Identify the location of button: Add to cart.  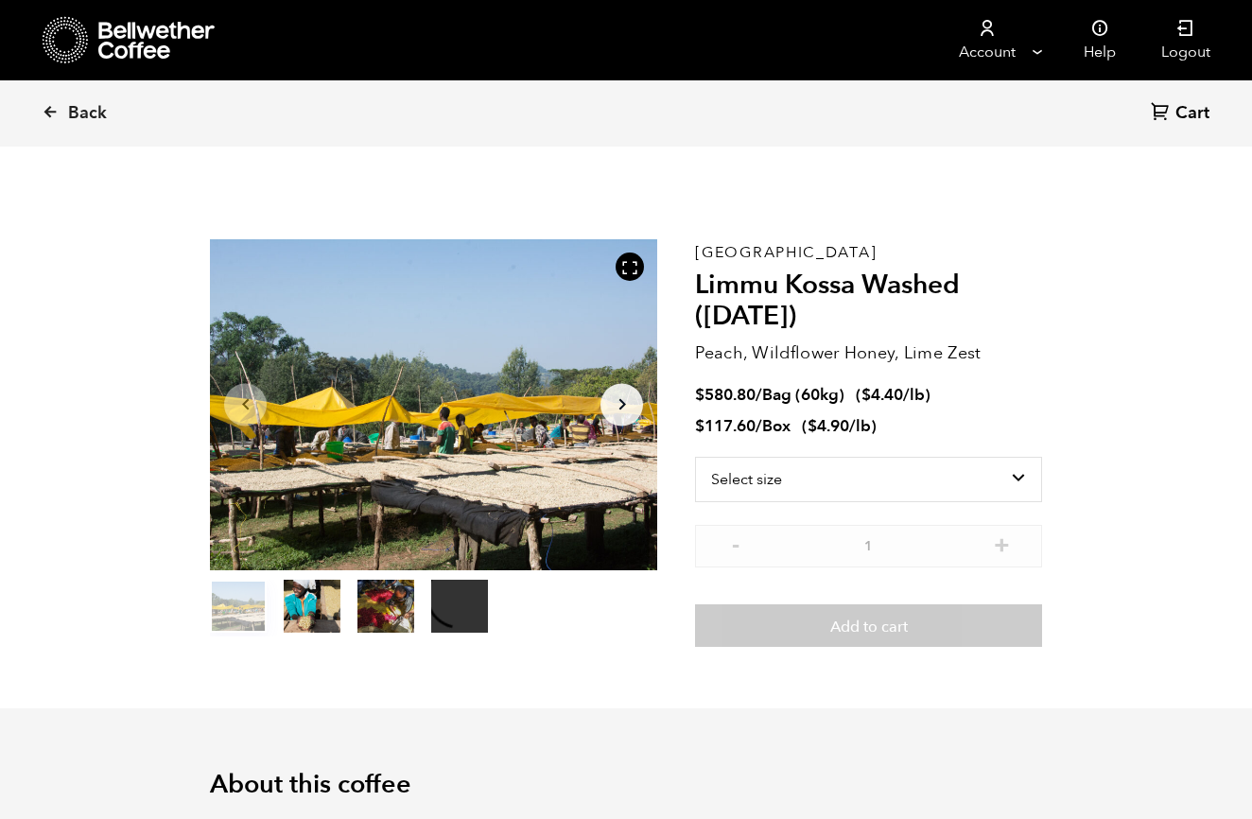
(868, 626).